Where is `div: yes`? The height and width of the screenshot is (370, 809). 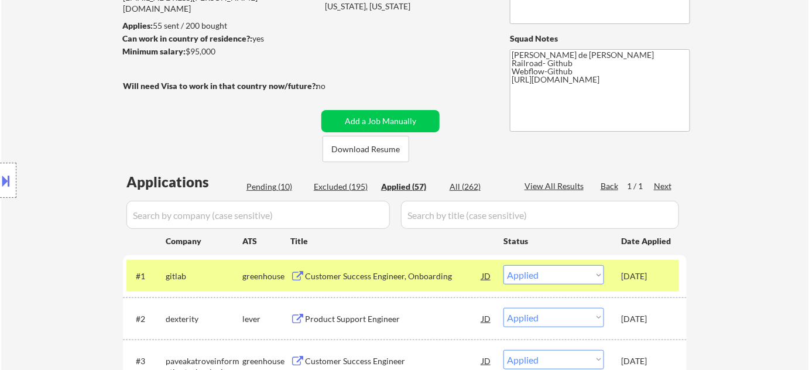 div: yes is located at coordinates (218, 39).